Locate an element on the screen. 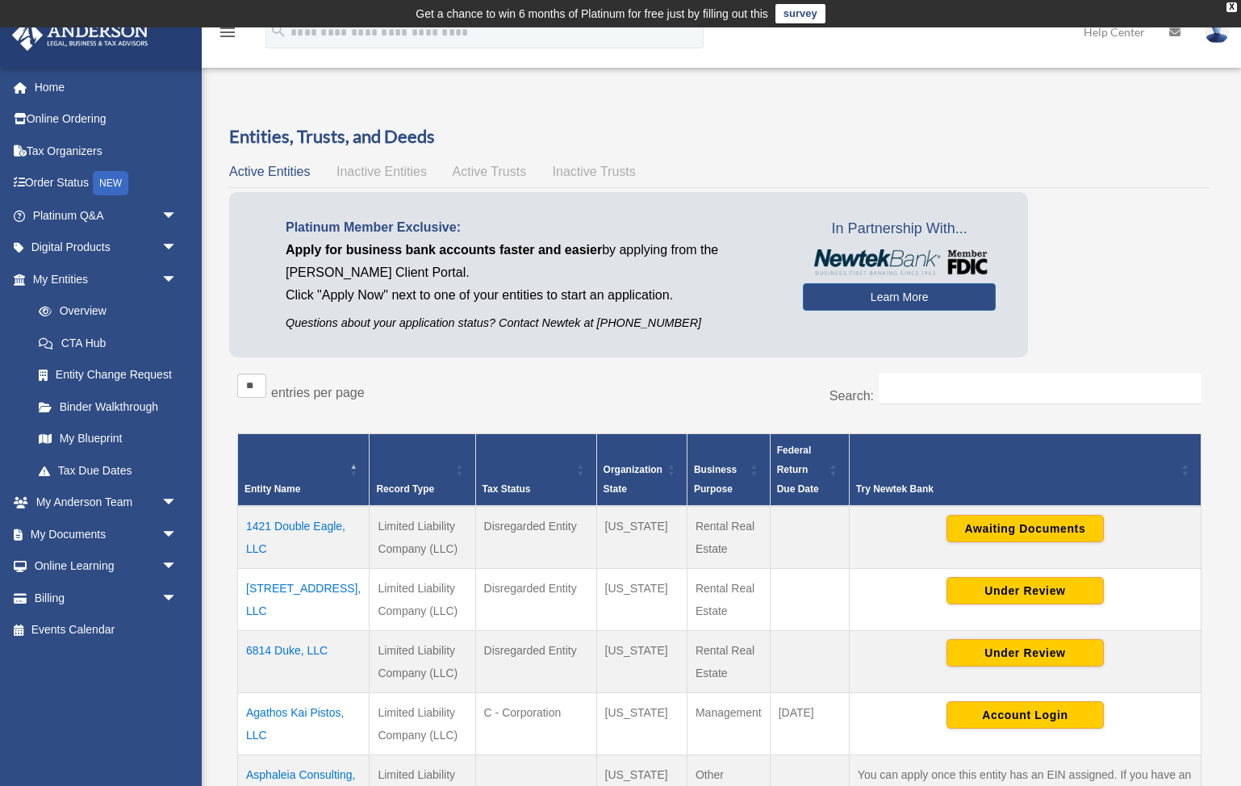 Image resolution: width=1241 pixels, height=786 pixels. a: Binder Walkthrough is located at coordinates (108, 407).